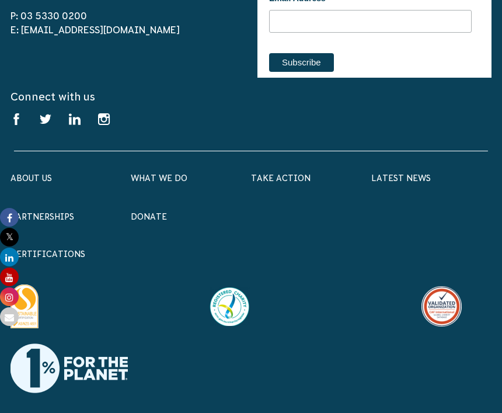 The height and width of the screenshot is (413, 502). What do you see at coordinates (42, 217) in the screenshot?
I see `a: Partnerships` at bounding box center [42, 217].